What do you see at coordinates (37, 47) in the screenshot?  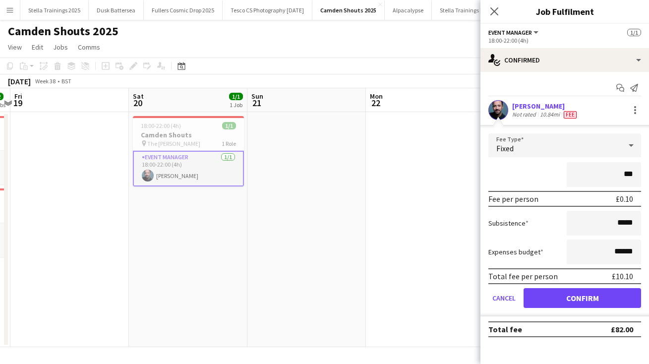 I see `span: Edit` at bounding box center [37, 47].